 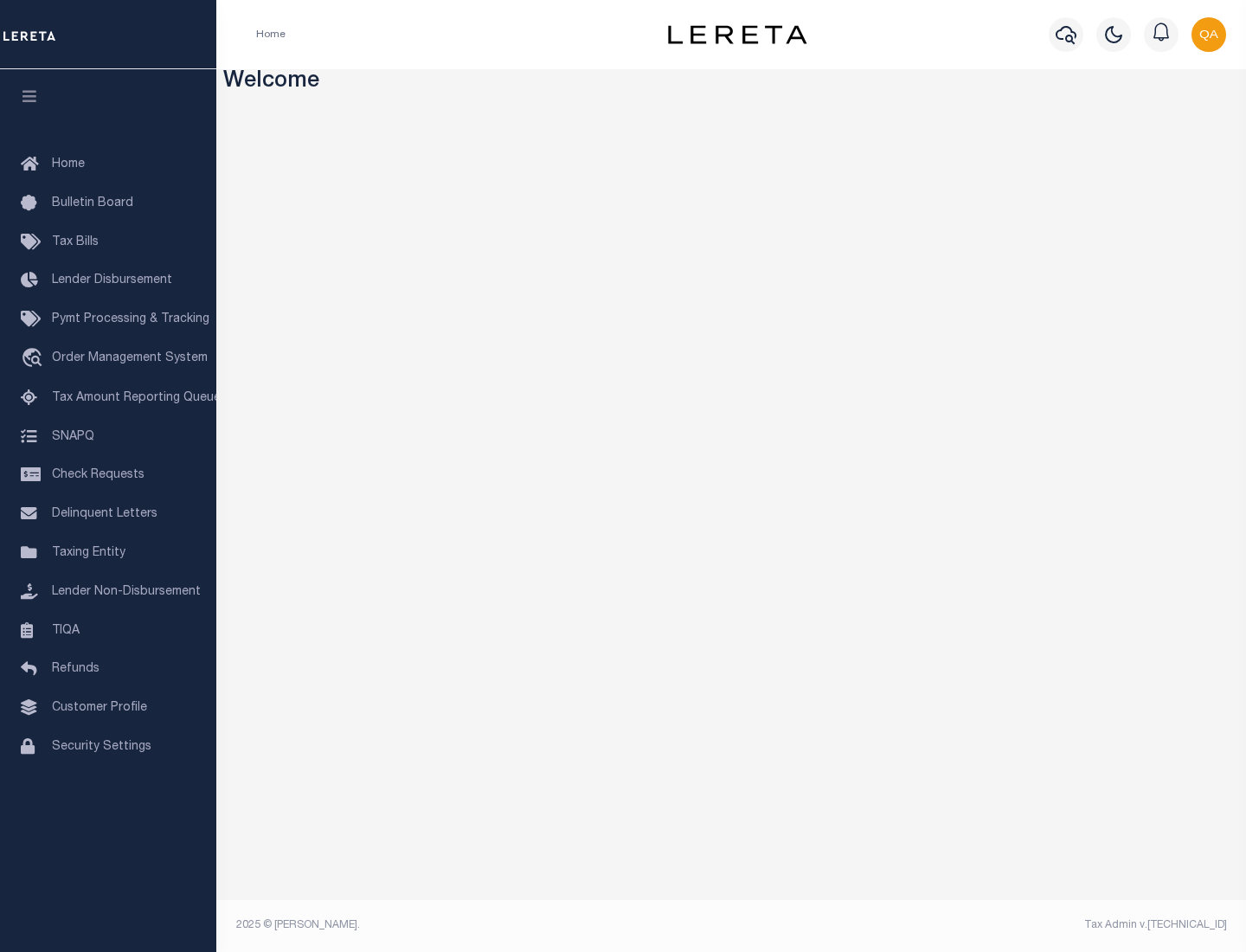 What do you see at coordinates (127, 592) in the screenshot?
I see `span: Lender Non-Disbursement` at bounding box center [127, 592].